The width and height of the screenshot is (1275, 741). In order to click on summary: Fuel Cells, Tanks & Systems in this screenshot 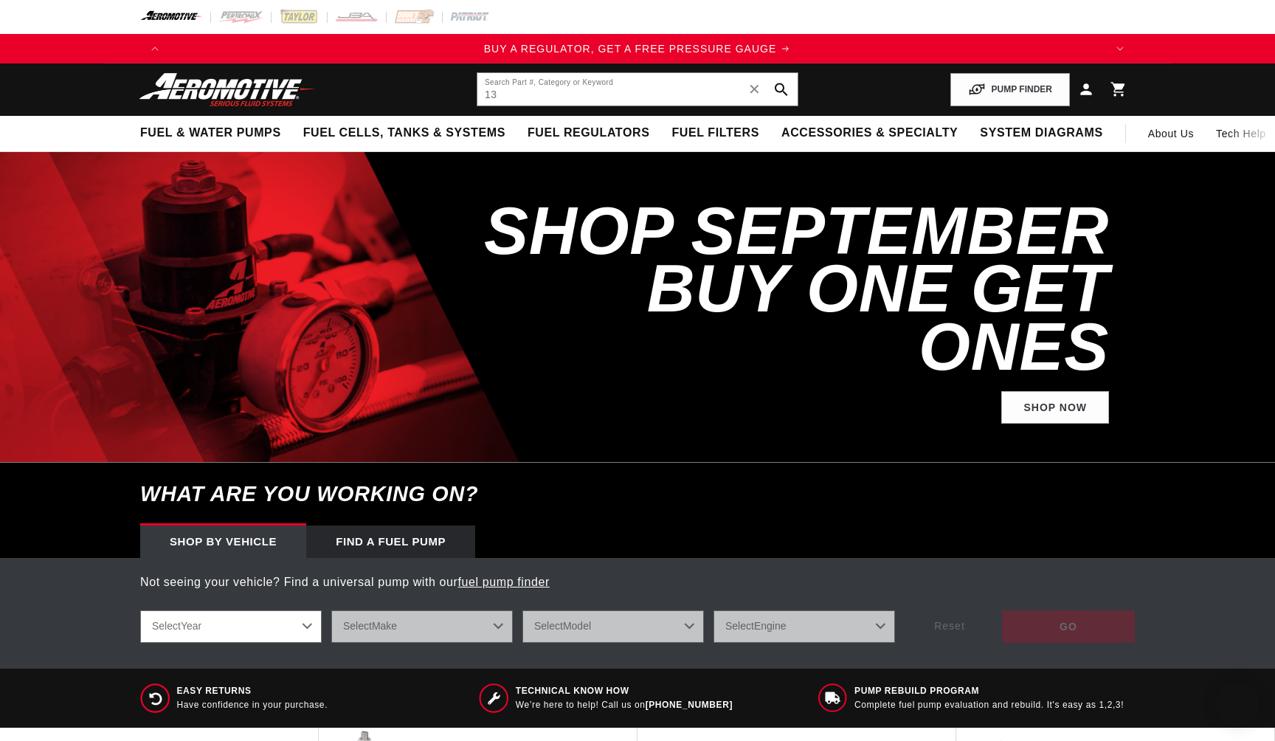, I will do `click(404, 133)`.